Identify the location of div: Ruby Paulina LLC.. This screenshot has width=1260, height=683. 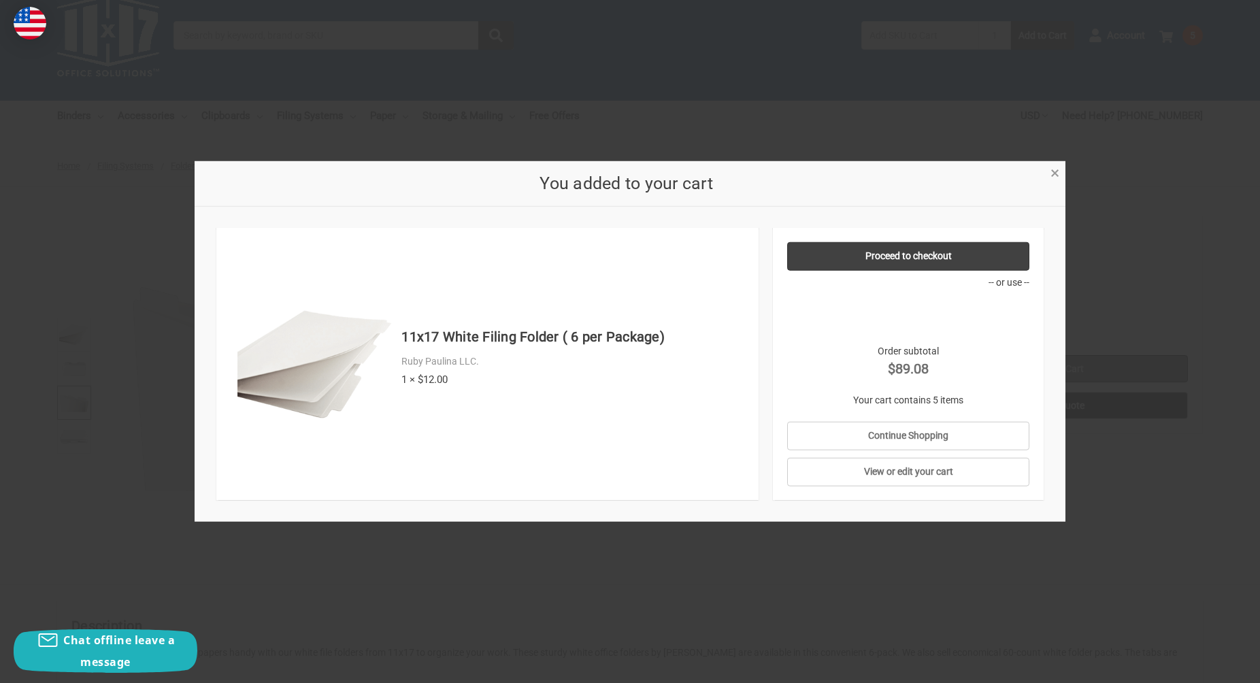
(573, 361).